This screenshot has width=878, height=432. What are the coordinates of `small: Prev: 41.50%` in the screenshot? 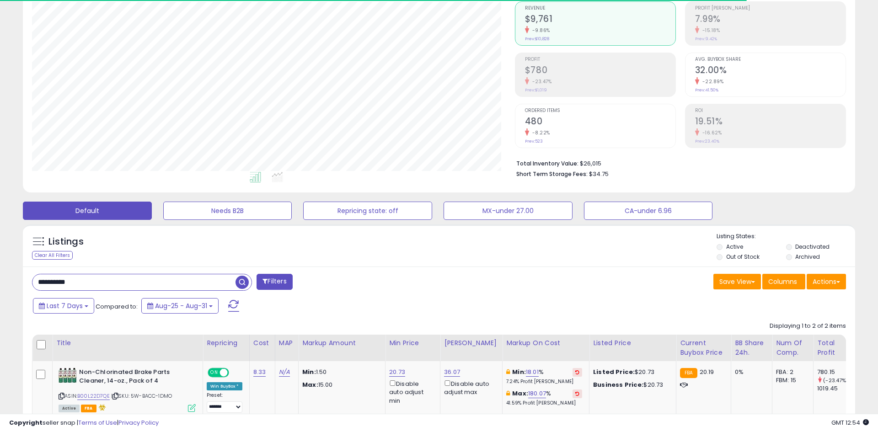 It's located at (706, 90).